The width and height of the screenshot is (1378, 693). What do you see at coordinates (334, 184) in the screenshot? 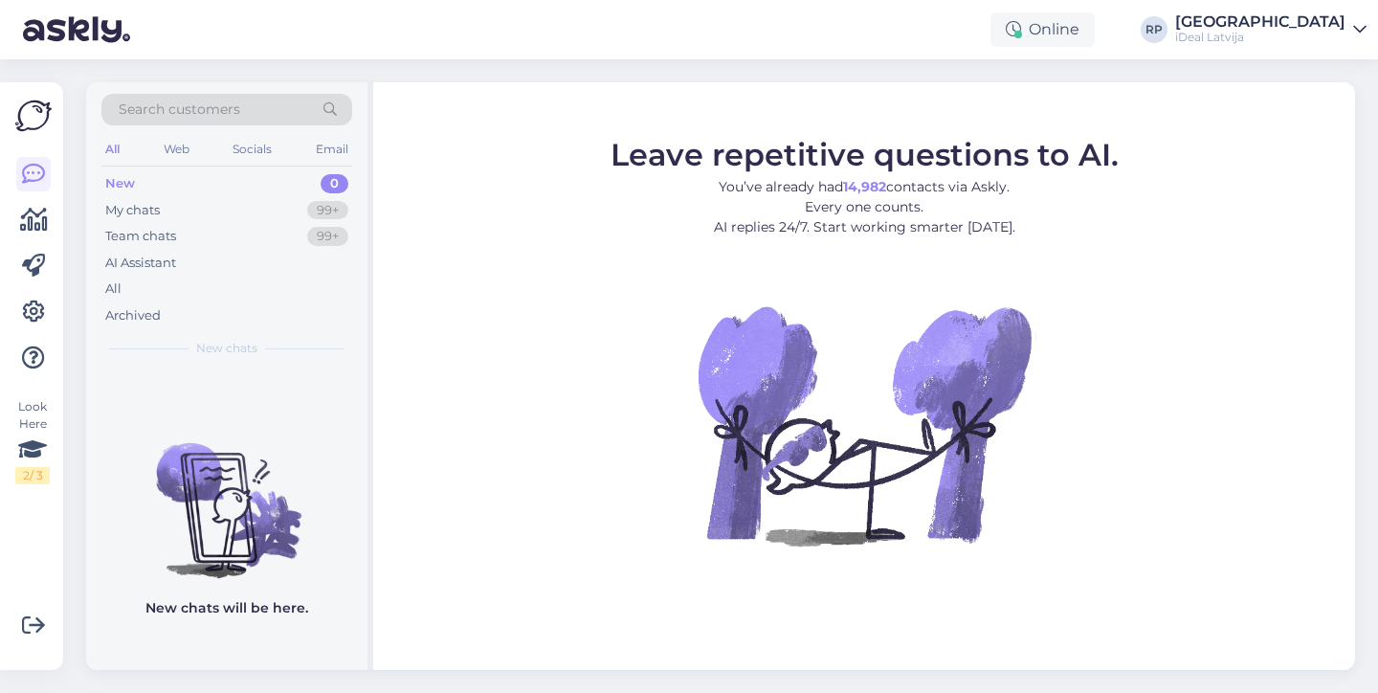
I see `div: 0` at bounding box center [334, 184].